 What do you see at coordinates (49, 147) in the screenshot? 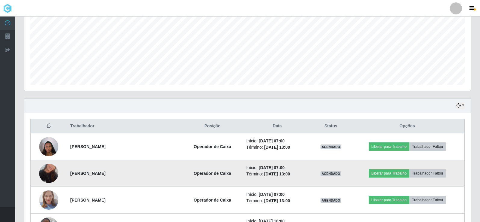
I see `img: 1664803341239.jpeg` at bounding box center [49, 147].